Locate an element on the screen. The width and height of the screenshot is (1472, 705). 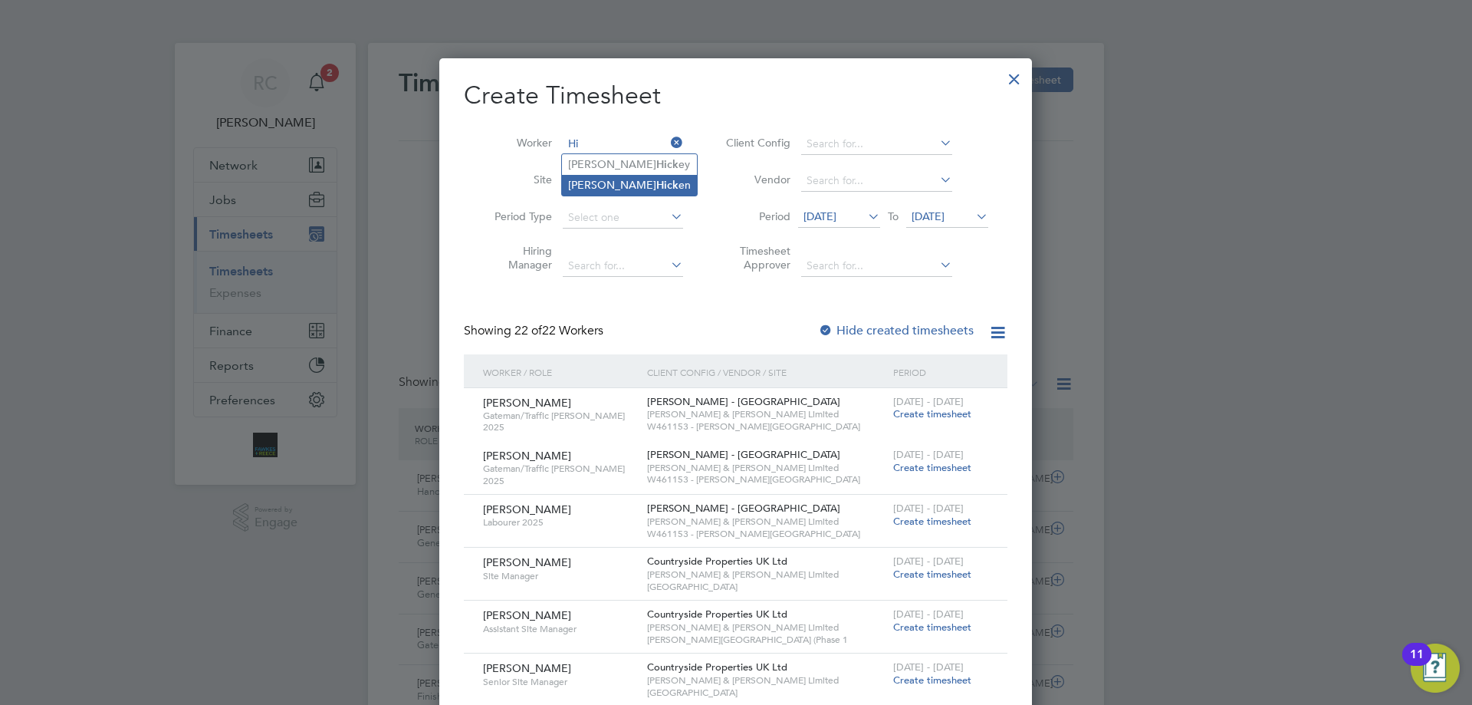
div: Worker / Role is located at coordinates (561, 372).